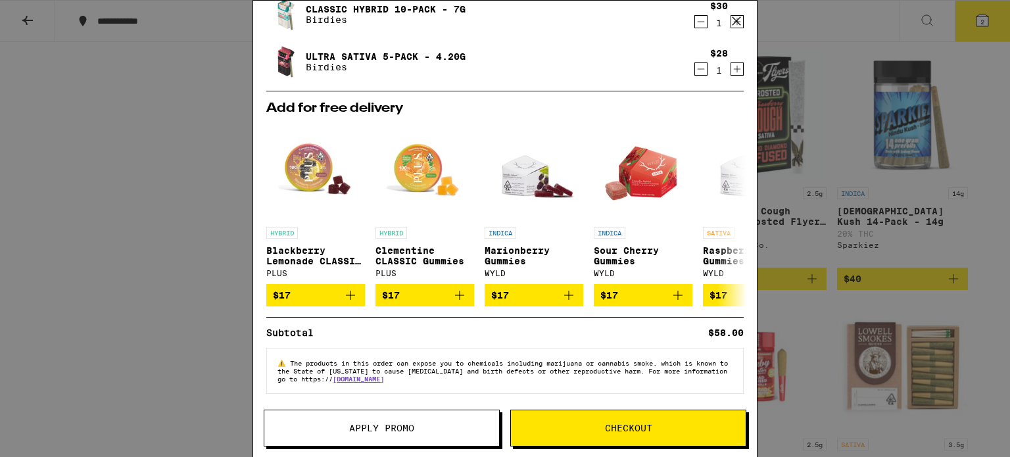  I want to click on p: Marionberry Gummies, so click(534, 256).